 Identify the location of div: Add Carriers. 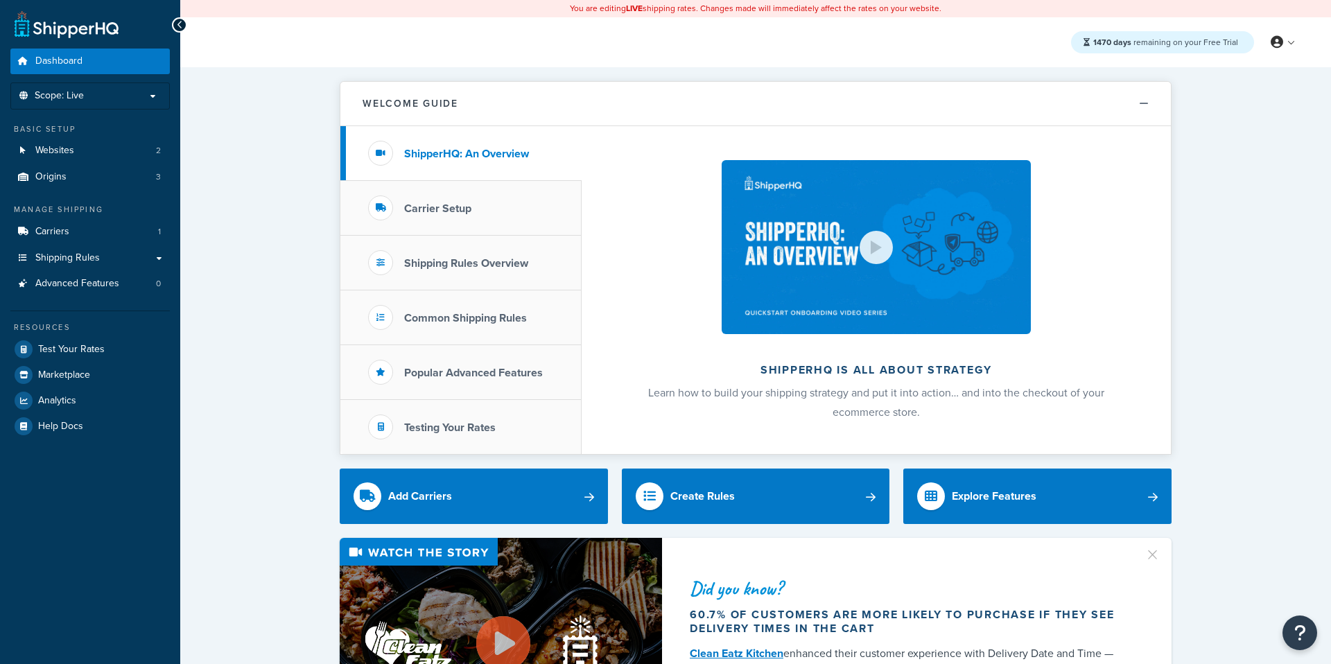
(420, 496).